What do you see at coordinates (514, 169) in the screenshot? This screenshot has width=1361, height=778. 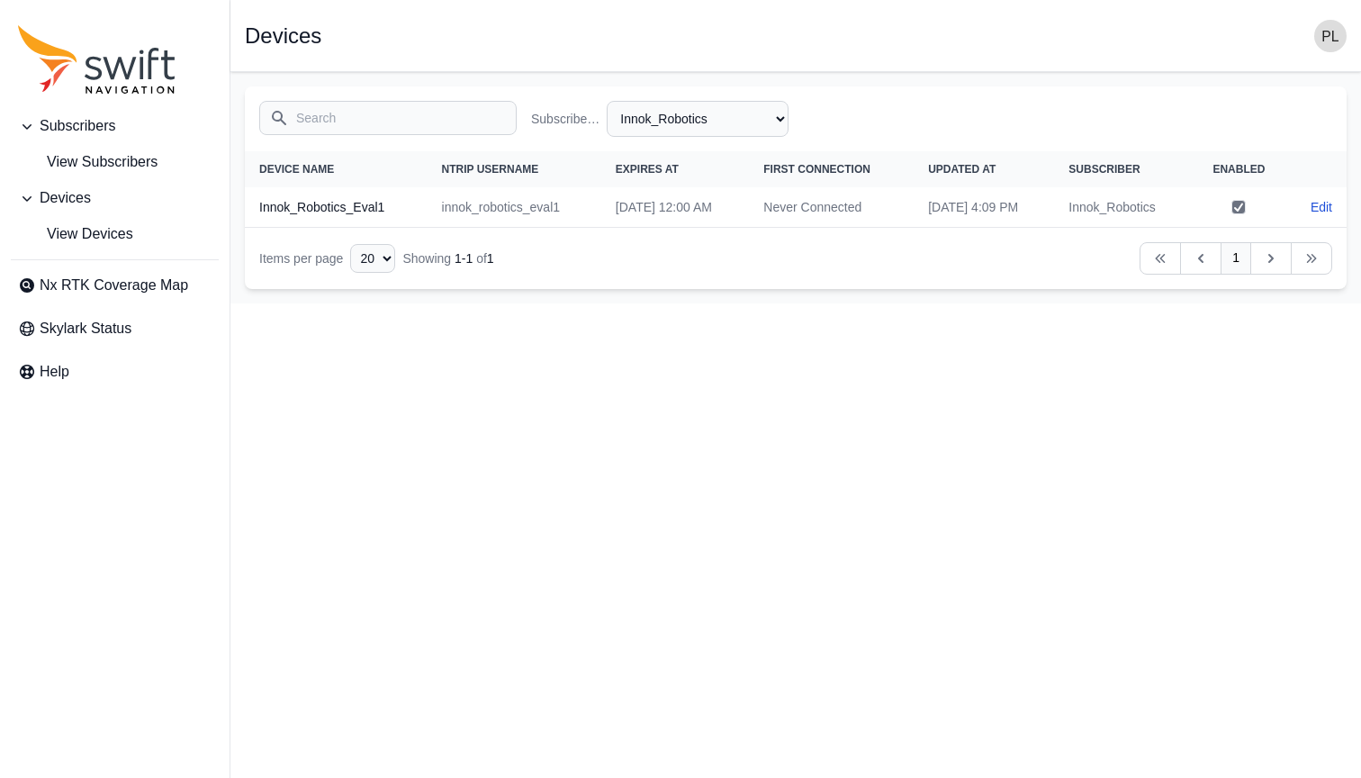 I see `th: NTRIP Username` at bounding box center [514, 169].